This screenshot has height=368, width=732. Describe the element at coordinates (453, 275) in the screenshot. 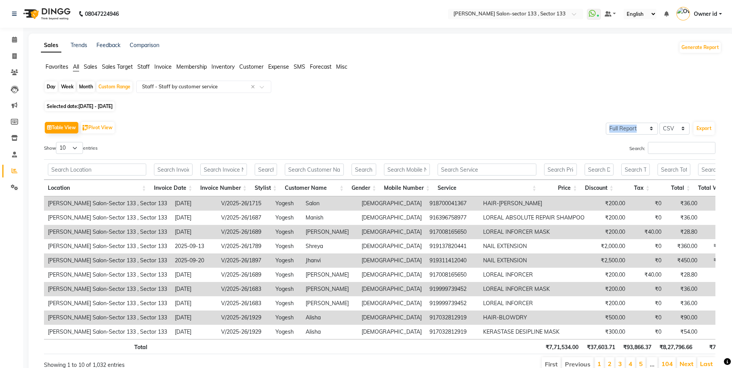

I see `td: 917008165650` at that location.